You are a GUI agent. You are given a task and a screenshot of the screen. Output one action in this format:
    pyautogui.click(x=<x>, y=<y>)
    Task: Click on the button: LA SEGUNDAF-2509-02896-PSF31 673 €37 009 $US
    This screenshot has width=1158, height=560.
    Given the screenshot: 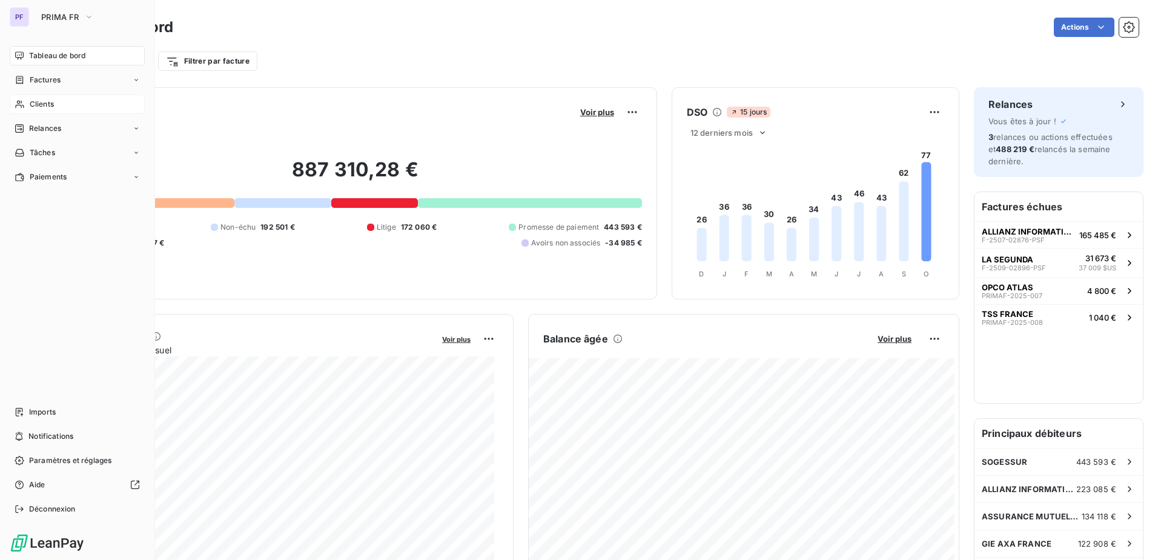 What is the action you would take?
    pyautogui.click(x=1059, y=262)
    